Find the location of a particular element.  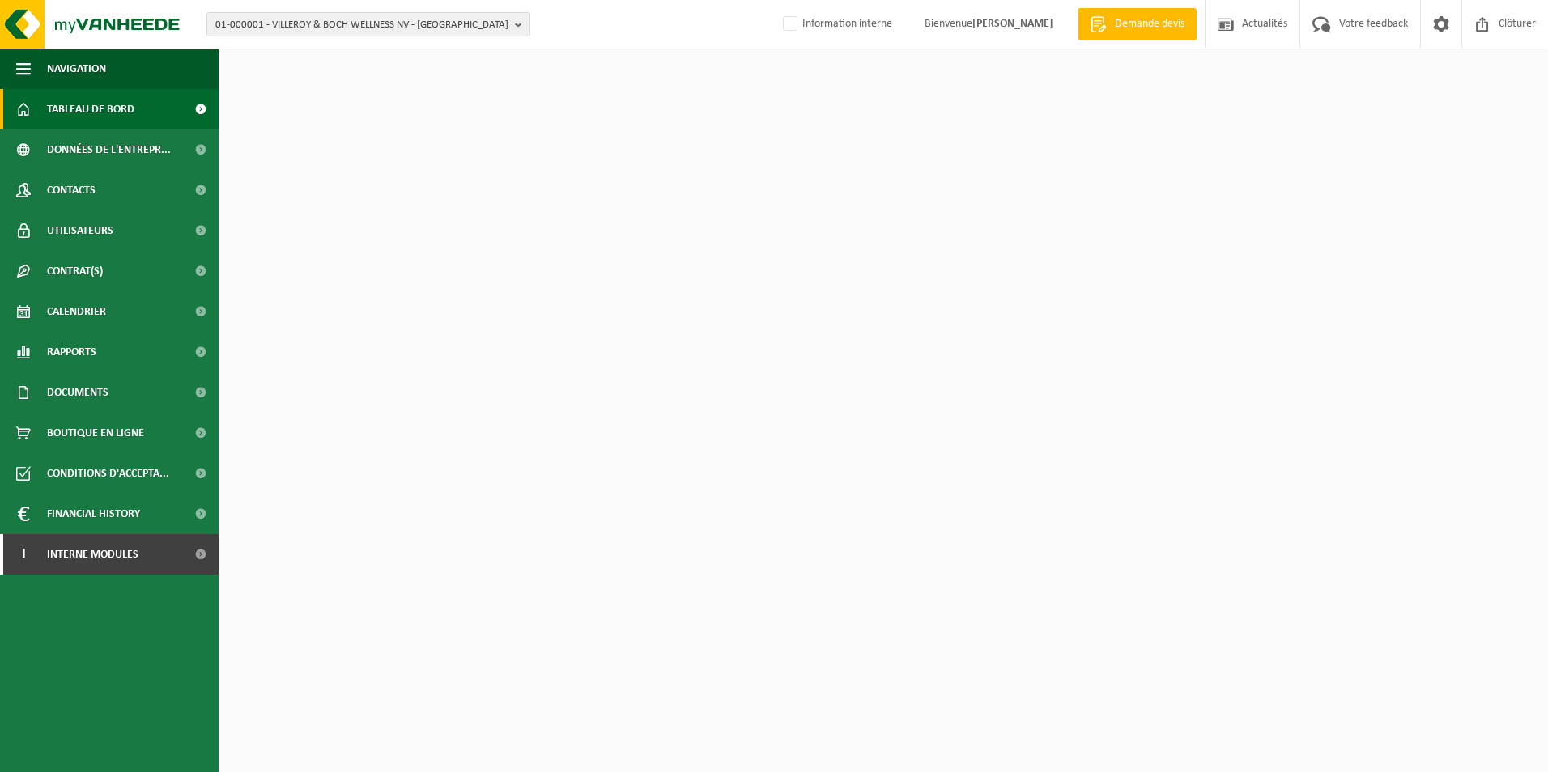

span: Tableau de bord is located at coordinates (91, 109).